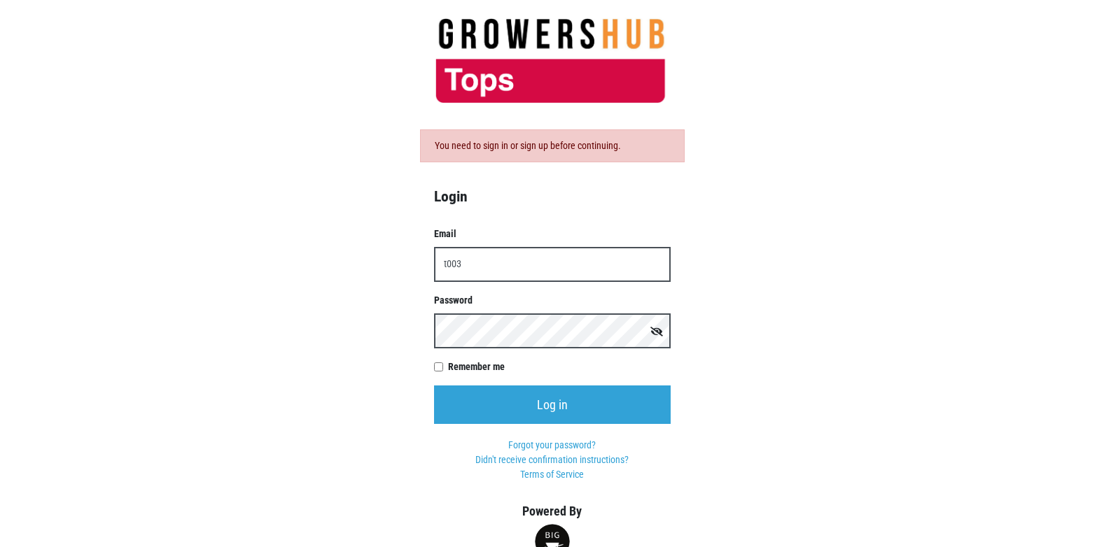  I want to click on h4: Login, so click(552, 197).